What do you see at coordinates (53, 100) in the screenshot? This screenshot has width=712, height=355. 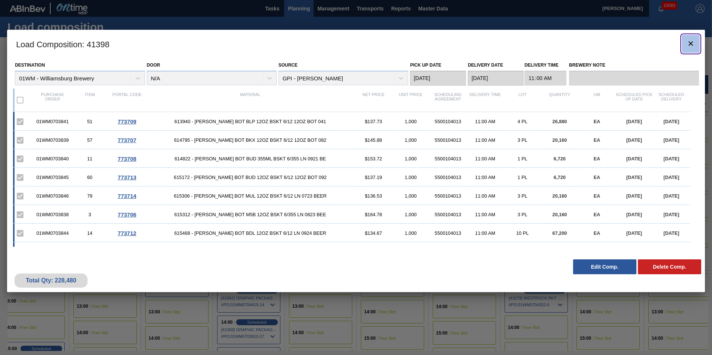 I see `div: Purchase order` at bounding box center [53, 100].